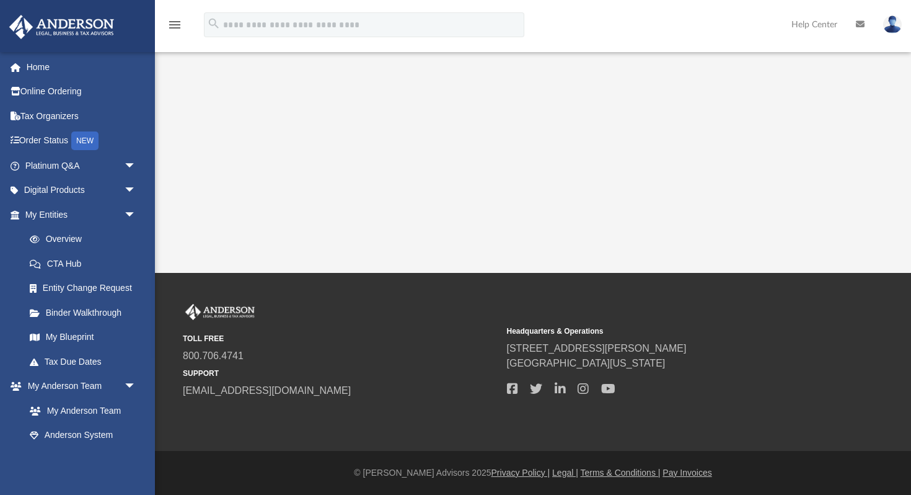 The width and height of the screenshot is (911, 495). Describe the element at coordinates (86, 312) in the screenshot. I see `a: Binder Walkthrough` at that location.